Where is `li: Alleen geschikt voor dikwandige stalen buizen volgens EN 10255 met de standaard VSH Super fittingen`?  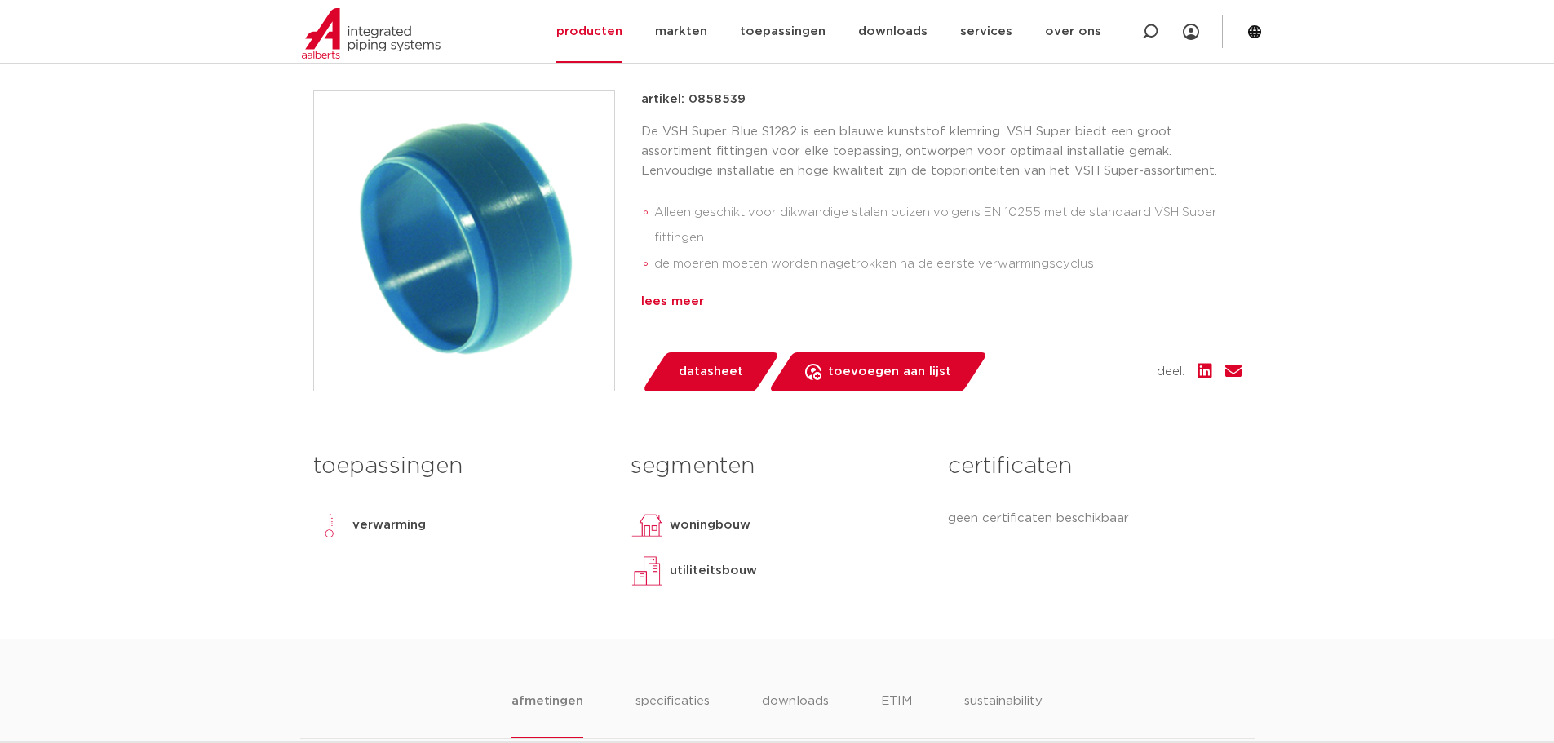
li: Alleen geschikt voor dikwandige stalen buizen volgens EN 10255 met de standaard VSH Super fittingen is located at coordinates (948, 226).